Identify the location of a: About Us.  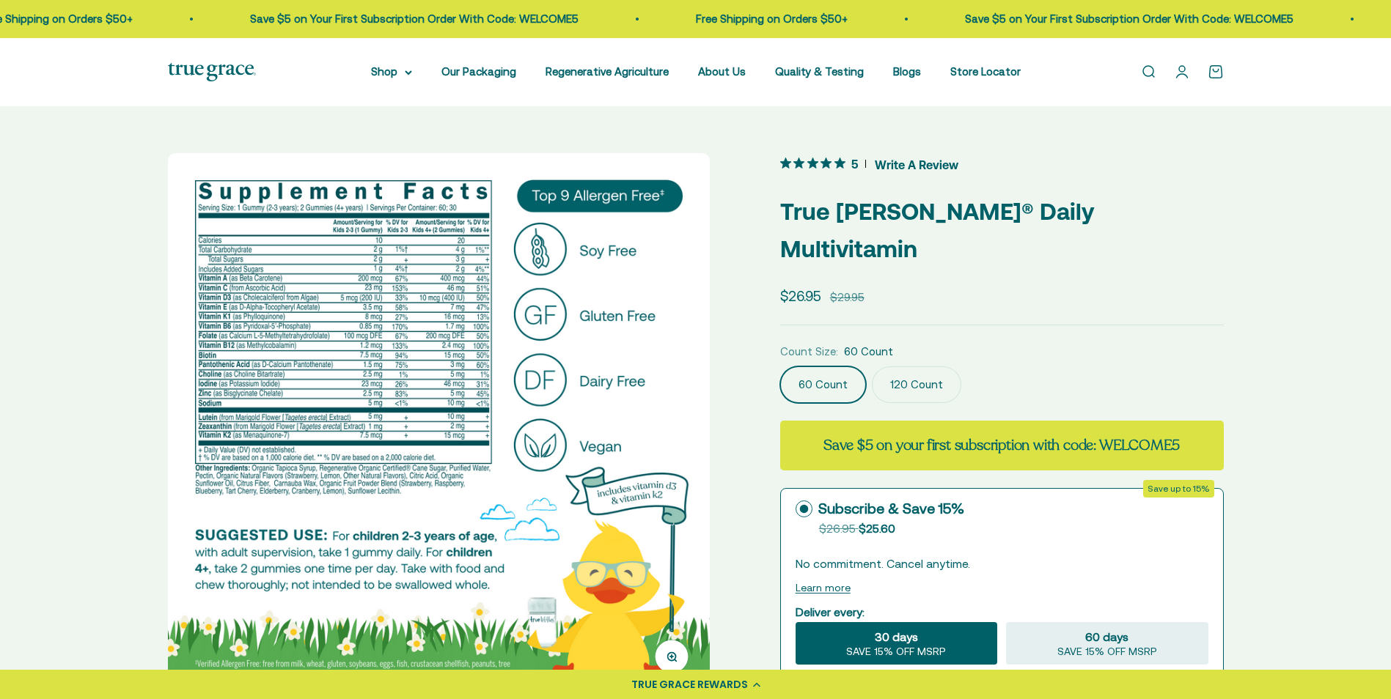
(721, 71).